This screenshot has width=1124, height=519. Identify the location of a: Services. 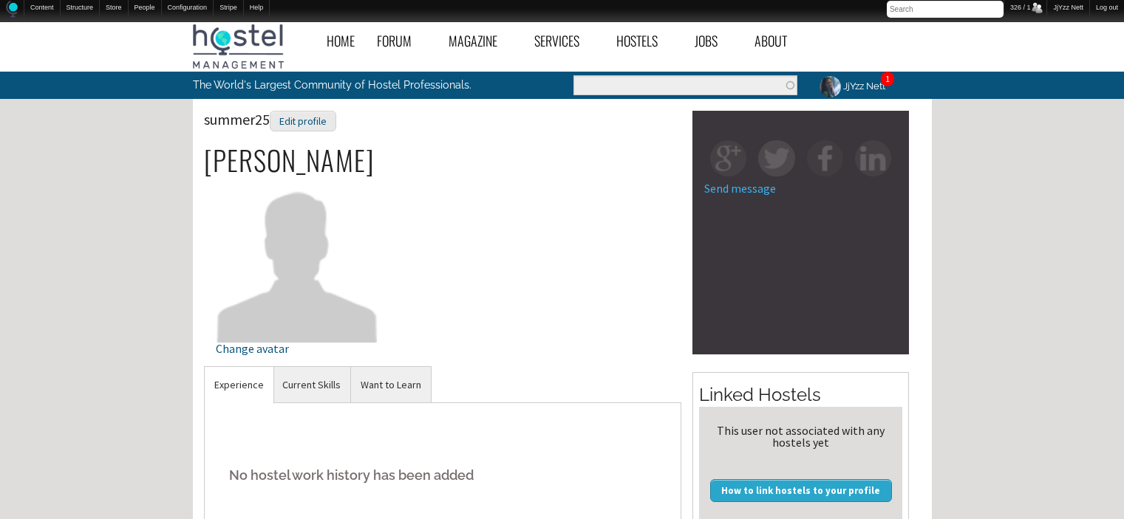
(564, 41).